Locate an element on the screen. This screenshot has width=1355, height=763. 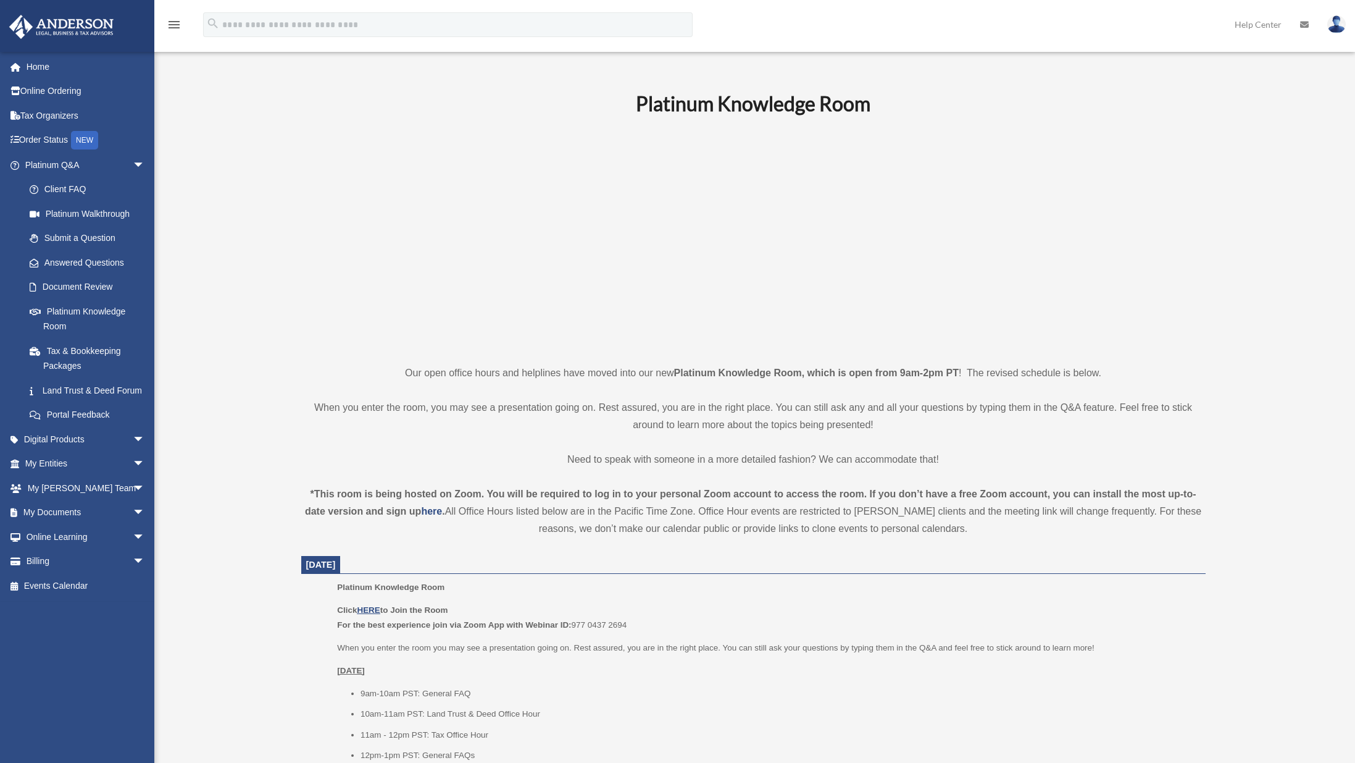
a: Order StatusNEW is located at coordinates (86, 140).